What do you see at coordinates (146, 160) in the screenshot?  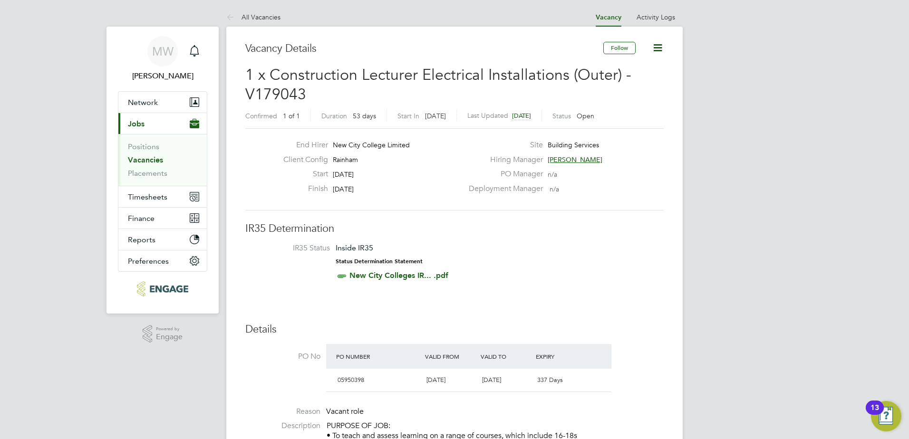 I see `a: Vacancies` at bounding box center [146, 160].